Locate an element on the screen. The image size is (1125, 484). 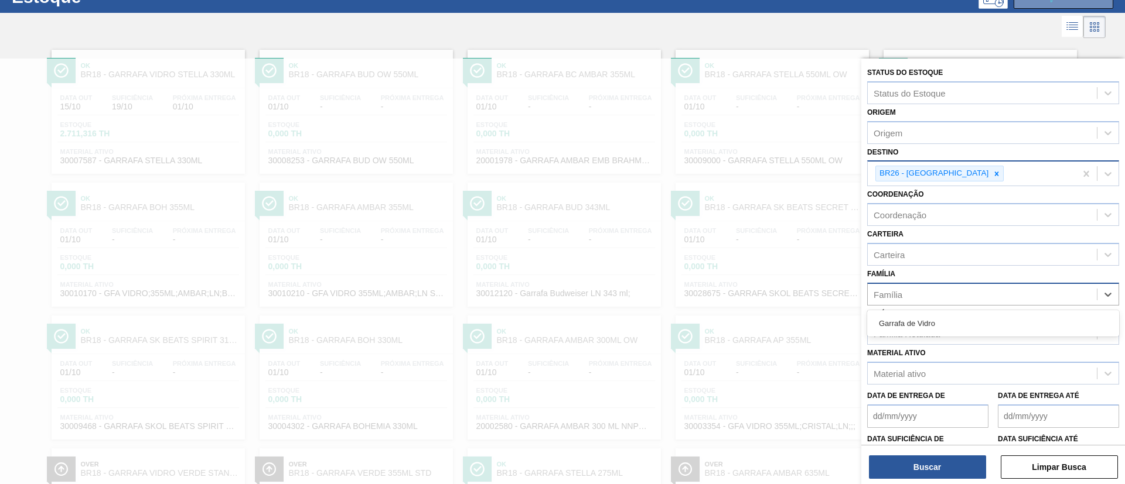
label: Família is located at coordinates (881, 274).